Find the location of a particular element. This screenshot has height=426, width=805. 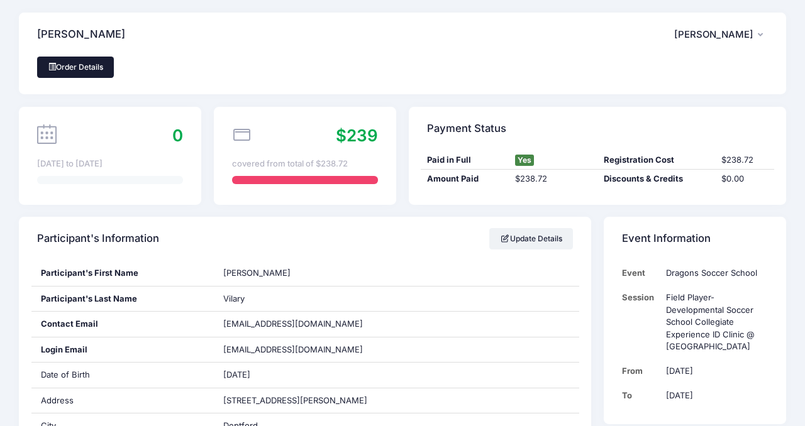

div: $0.00 is located at coordinates (744, 179).